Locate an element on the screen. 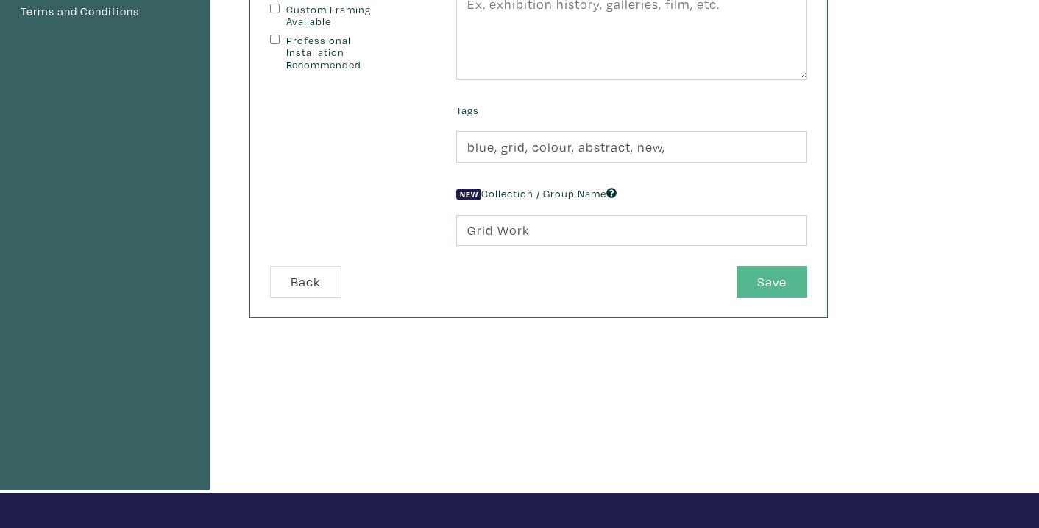 This screenshot has height=528, width=1039. a: Terms and Conditions is located at coordinates (105, 12).